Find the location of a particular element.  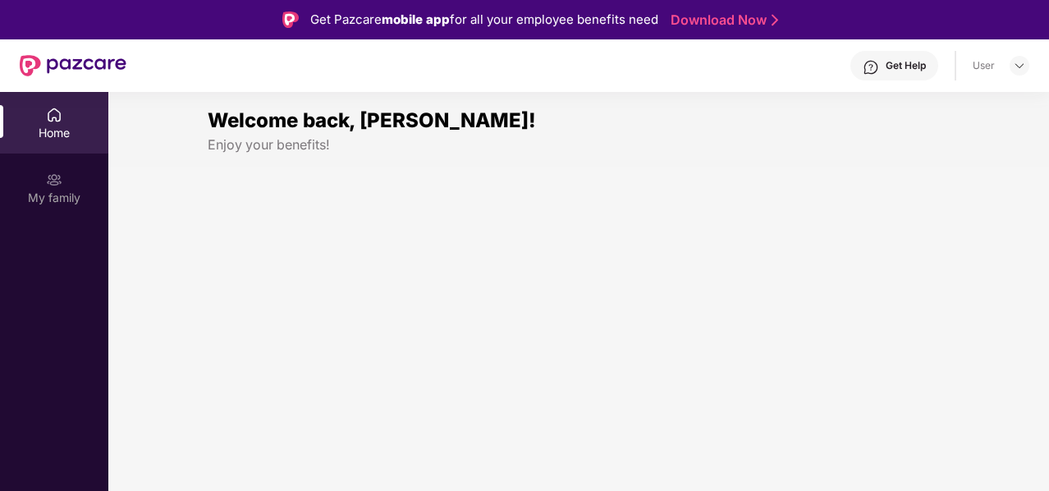

img: svg+xml;base64,PHN2ZyBpZD0iSG9tZSIgeG1sbnM9Imh0dHA6Ly93d3cudzMub3JnLzIwMDAvc3ZnIiB3aWR0aD0iMjAiIG... is located at coordinates (54, 115).